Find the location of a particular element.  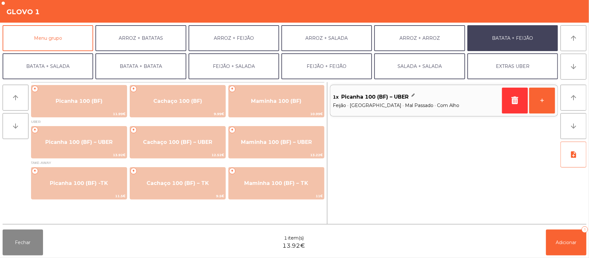

div: 1 is located at coordinates (585, 230).